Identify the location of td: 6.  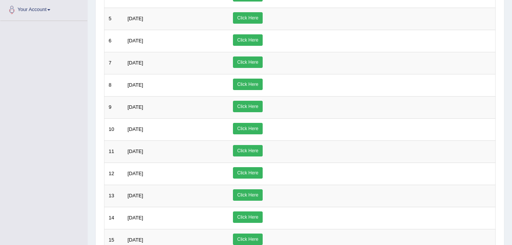
(114, 41).